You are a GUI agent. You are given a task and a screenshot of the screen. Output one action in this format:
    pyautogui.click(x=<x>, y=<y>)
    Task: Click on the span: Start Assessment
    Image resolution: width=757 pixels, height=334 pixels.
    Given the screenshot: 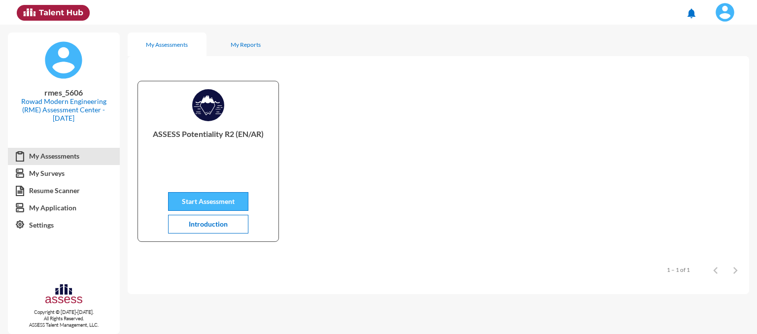 What is the action you would take?
    pyautogui.click(x=208, y=201)
    